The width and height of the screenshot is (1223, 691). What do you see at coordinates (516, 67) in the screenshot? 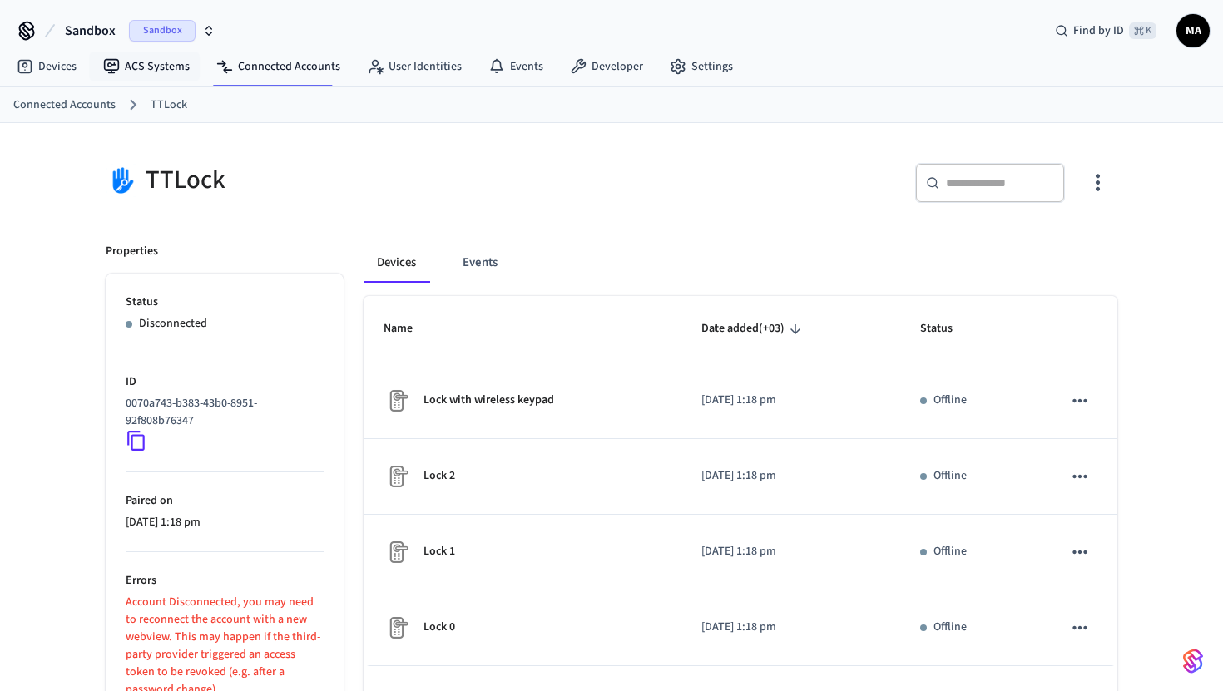
I see `a: Events` at bounding box center [516, 67].